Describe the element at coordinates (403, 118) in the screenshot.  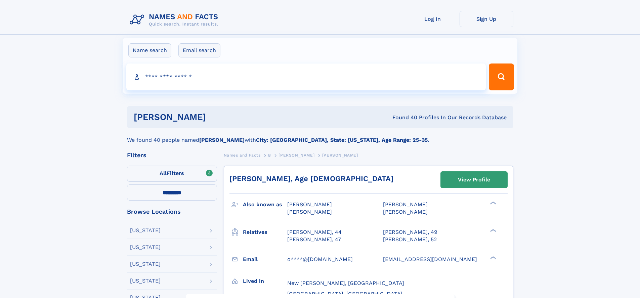
I see `div: Found 40 Profiles In Our Records Database` at that location.